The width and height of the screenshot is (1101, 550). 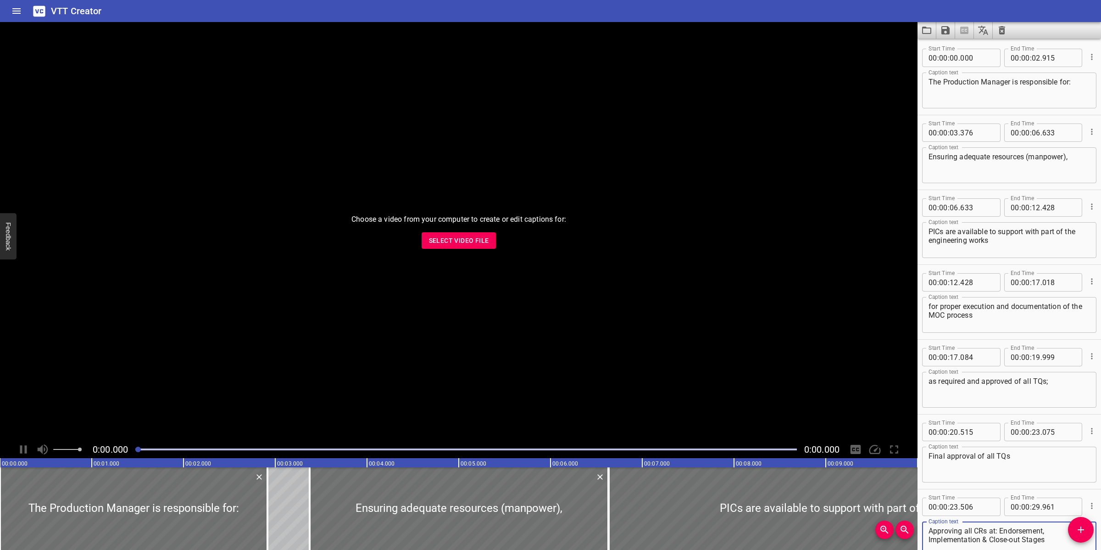 I want to click on text: 00:07.000, so click(x=657, y=463).